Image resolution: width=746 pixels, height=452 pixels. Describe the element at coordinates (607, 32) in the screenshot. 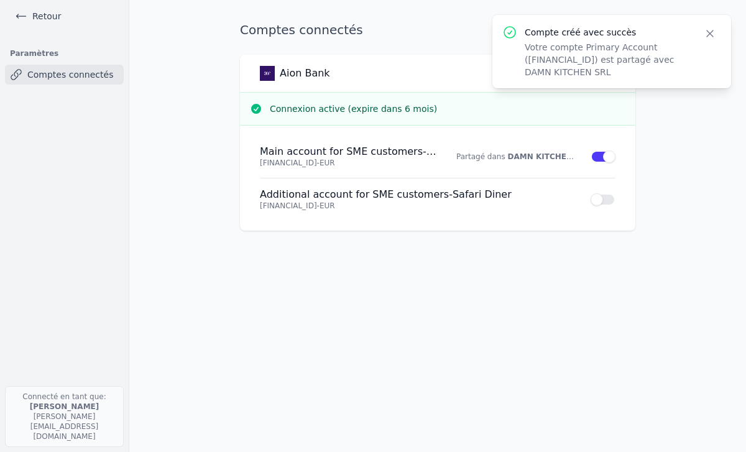

I see `p: Compte créé avec succès` at that location.